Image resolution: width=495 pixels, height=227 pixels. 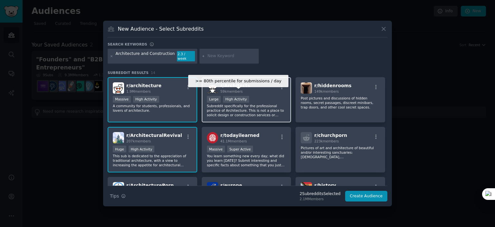 I want to click on span: r/ churchporn, so click(x=331, y=135).